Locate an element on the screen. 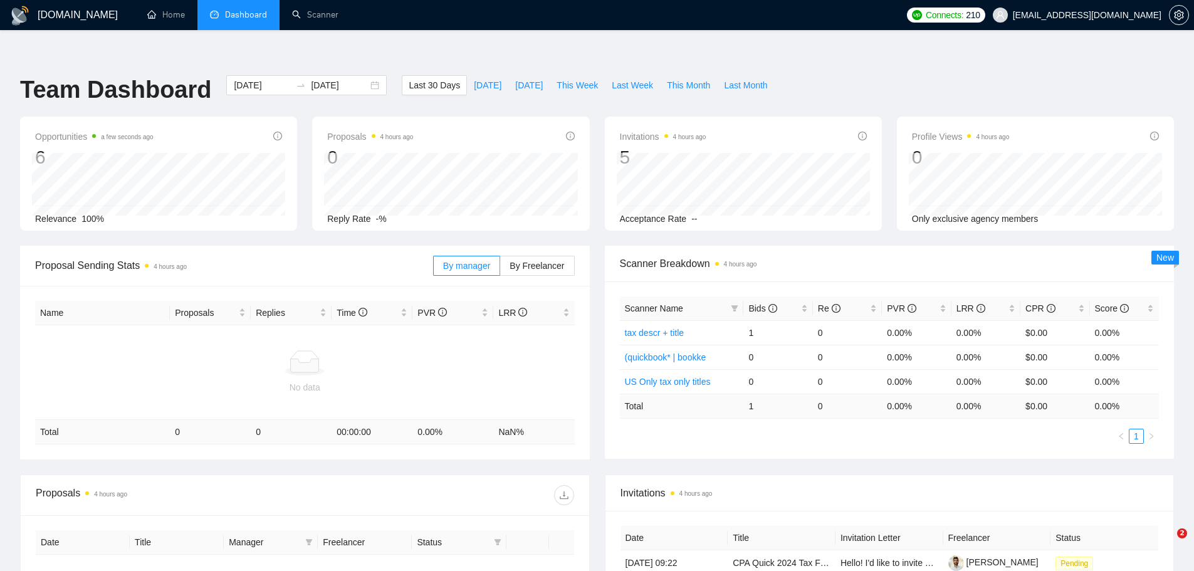 This screenshot has height=571, width=1194. a: 1 is located at coordinates (1136, 436).